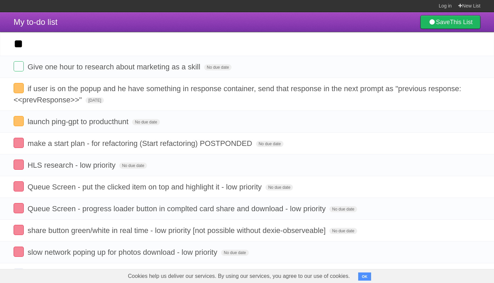  I want to click on b: This List, so click(461, 22).